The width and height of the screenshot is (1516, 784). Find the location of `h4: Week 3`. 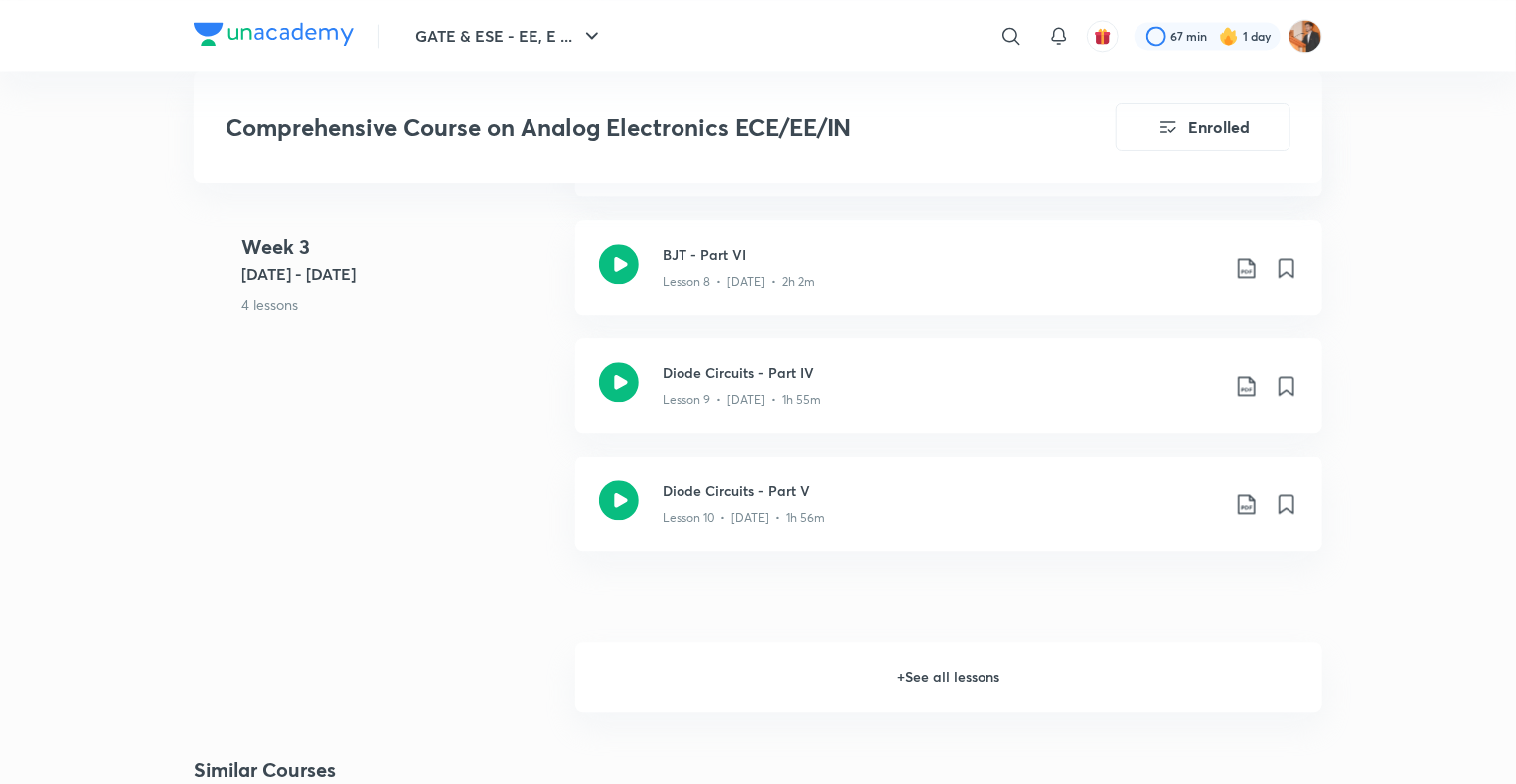

h4: Week 3 is located at coordinates (401, 248).